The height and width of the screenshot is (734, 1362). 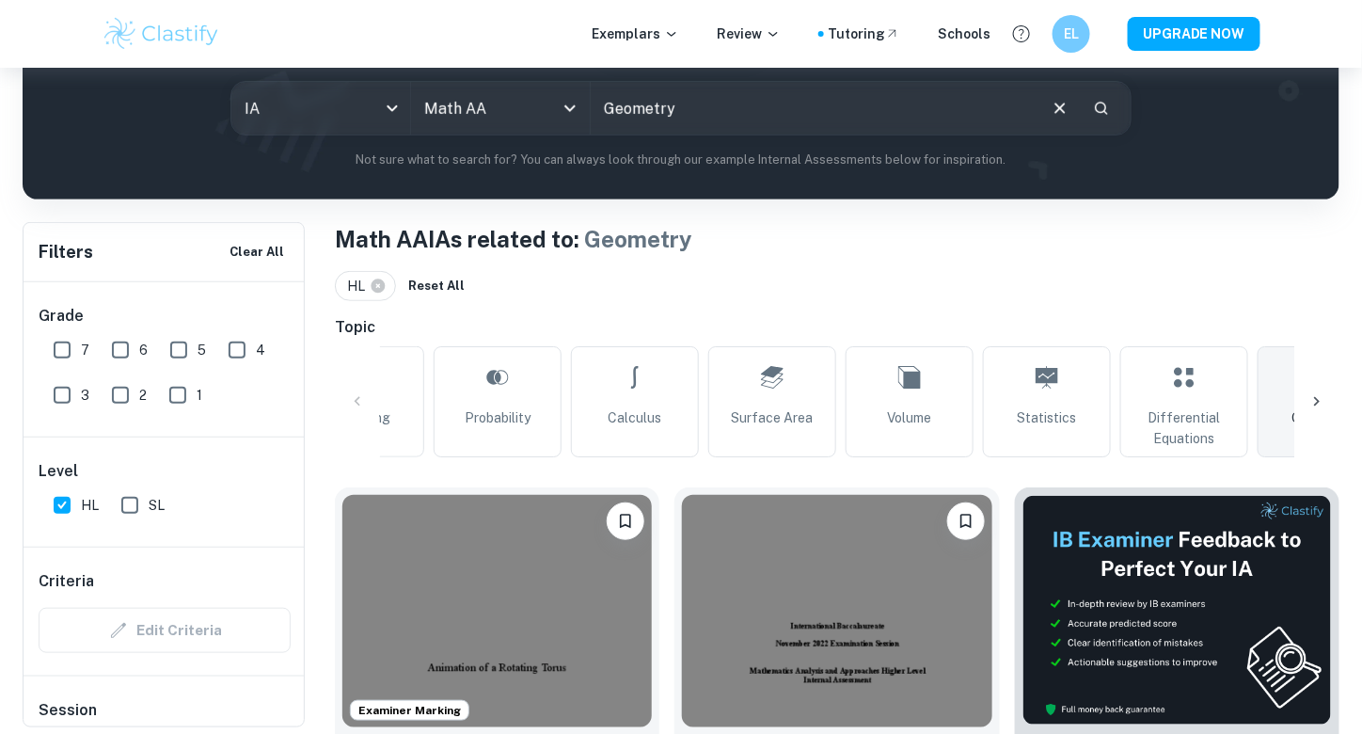 I want to click on h6: Level, so click(x=165, y=471).